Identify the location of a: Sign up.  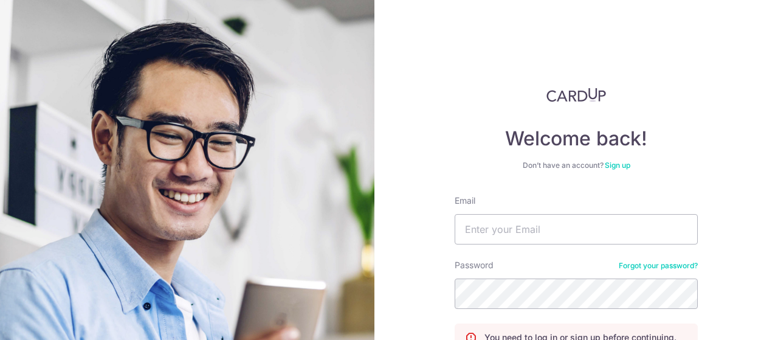
(617, 165).